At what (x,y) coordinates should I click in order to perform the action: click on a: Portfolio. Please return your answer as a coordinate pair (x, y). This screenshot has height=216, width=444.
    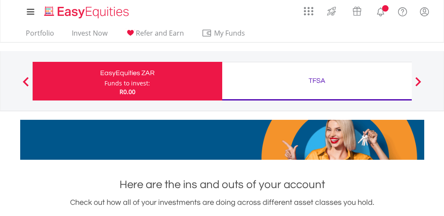
    Looking at the image, I should click on (40, 35).